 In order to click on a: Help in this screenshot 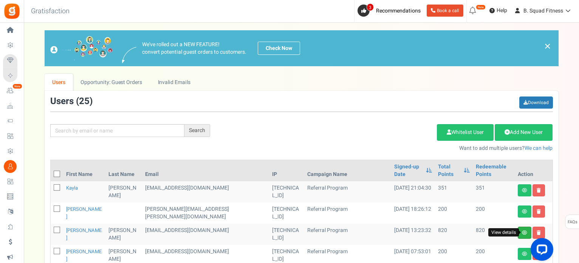, I will do `click(499, 11)`.